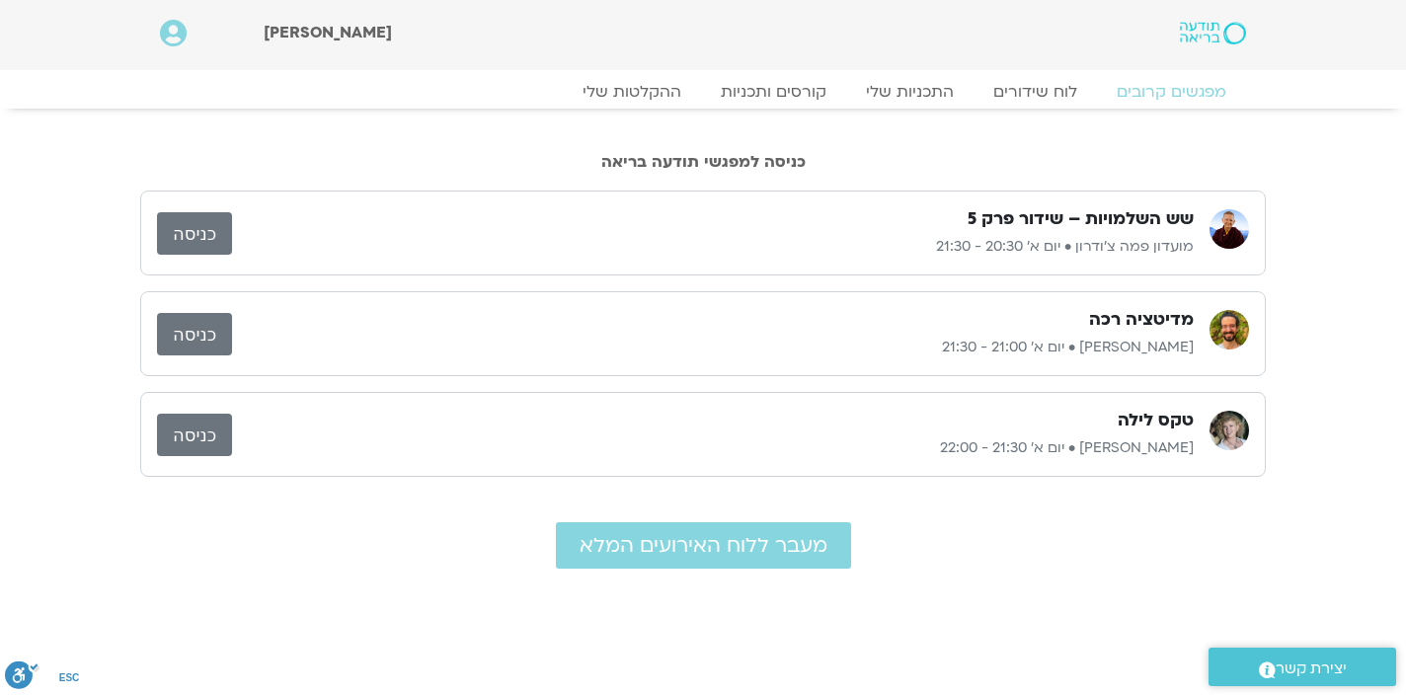 This screenshot has width=1406, height=696. I want to click on a: ההקלטות שלי, so click(632, 92).